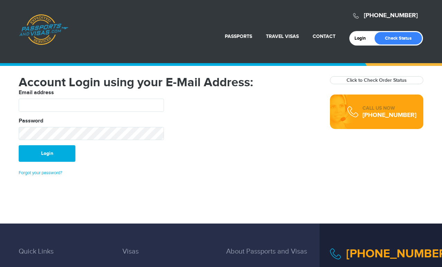 Image resolution: width=442 pixels, height=267 pixels. I want to click on h3: Visas, so click(169, 257).